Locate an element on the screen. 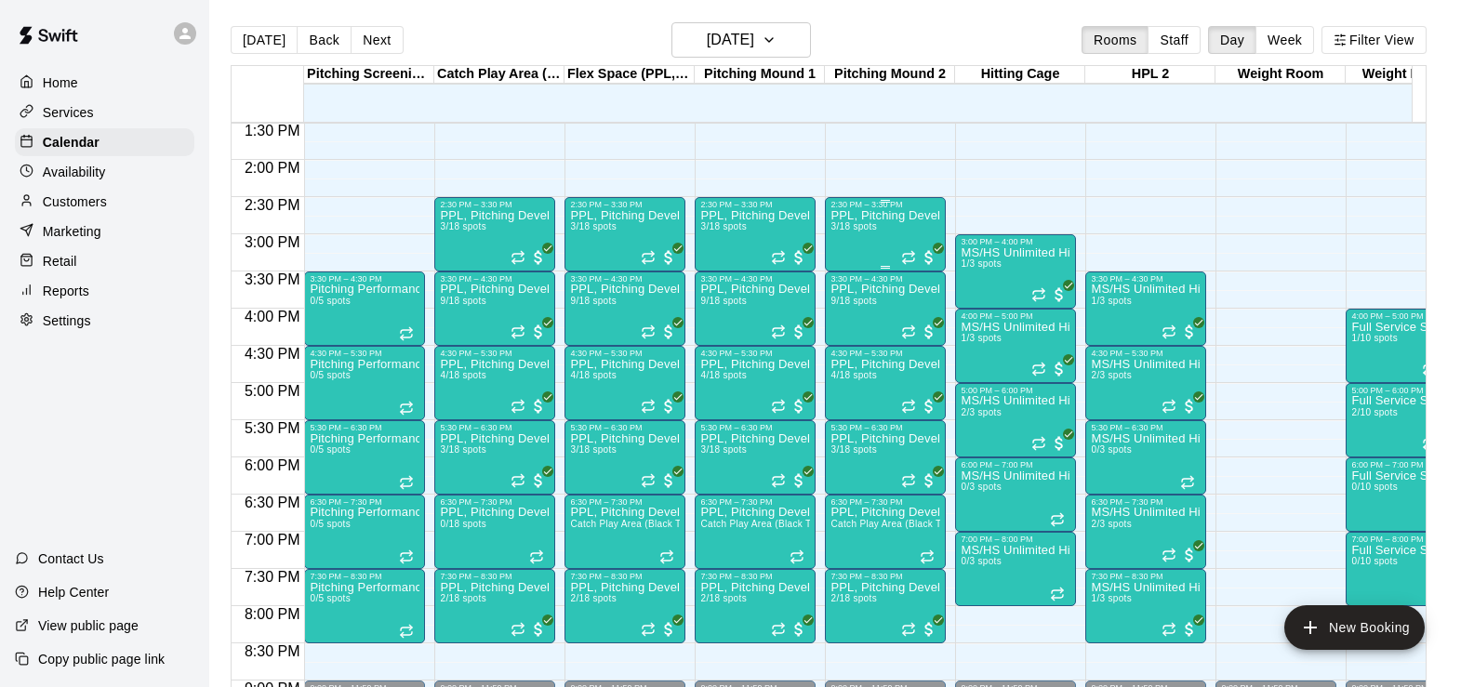 The width and height of the screenshot is (1474, 687). div: 2:30 PM – 3:30 PM: PPL, Pitching Development Session is located at coordinates (625, 234).